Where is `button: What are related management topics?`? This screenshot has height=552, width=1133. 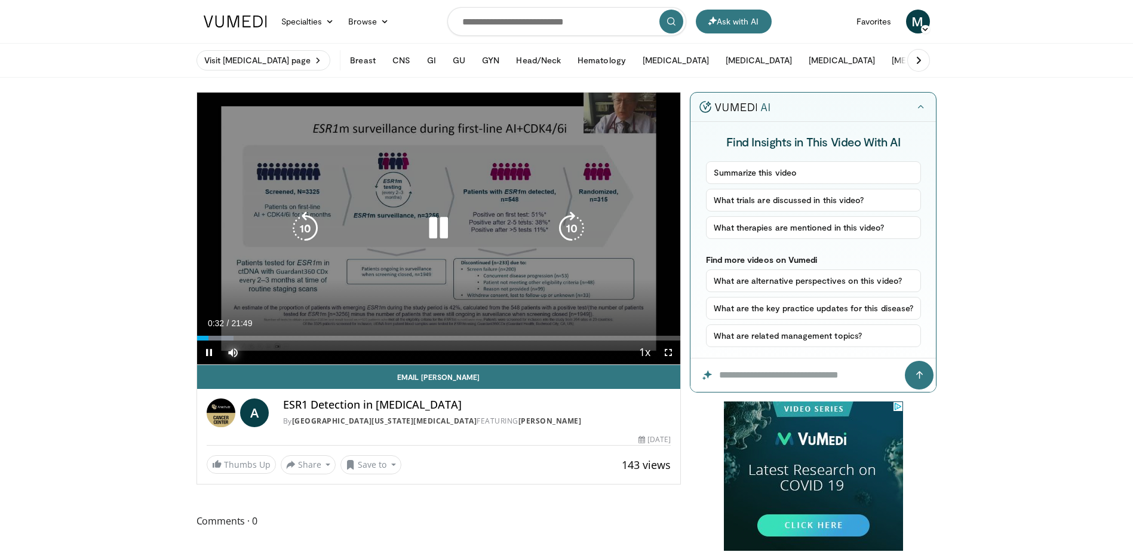 button: What are related management topics? is located at coordinates (814, 336).